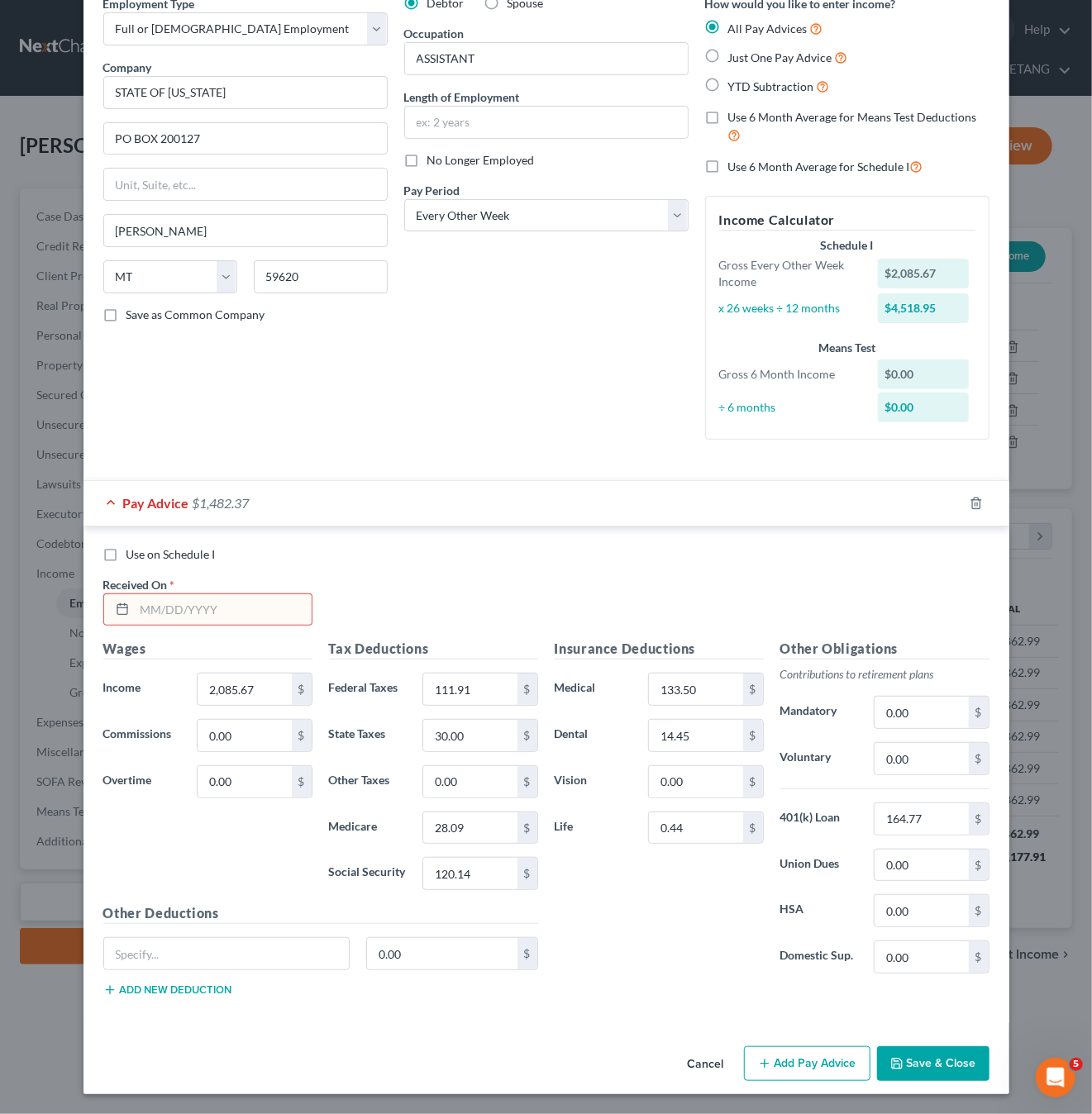  I want to click on h5: Insurance Deductions, so click(658, 649).